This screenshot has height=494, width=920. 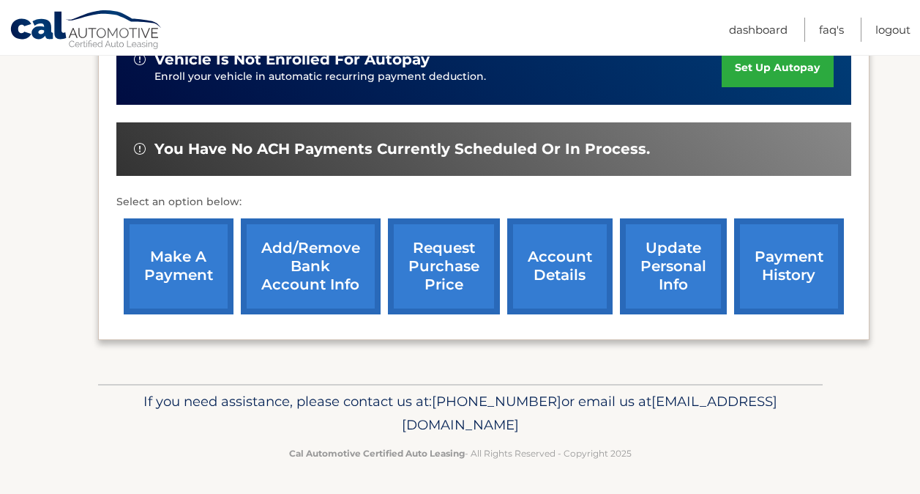 What do you see at coordinates (789, 266) in the screenshot?
I see `a: payment history` at bounding box center [789, 266].